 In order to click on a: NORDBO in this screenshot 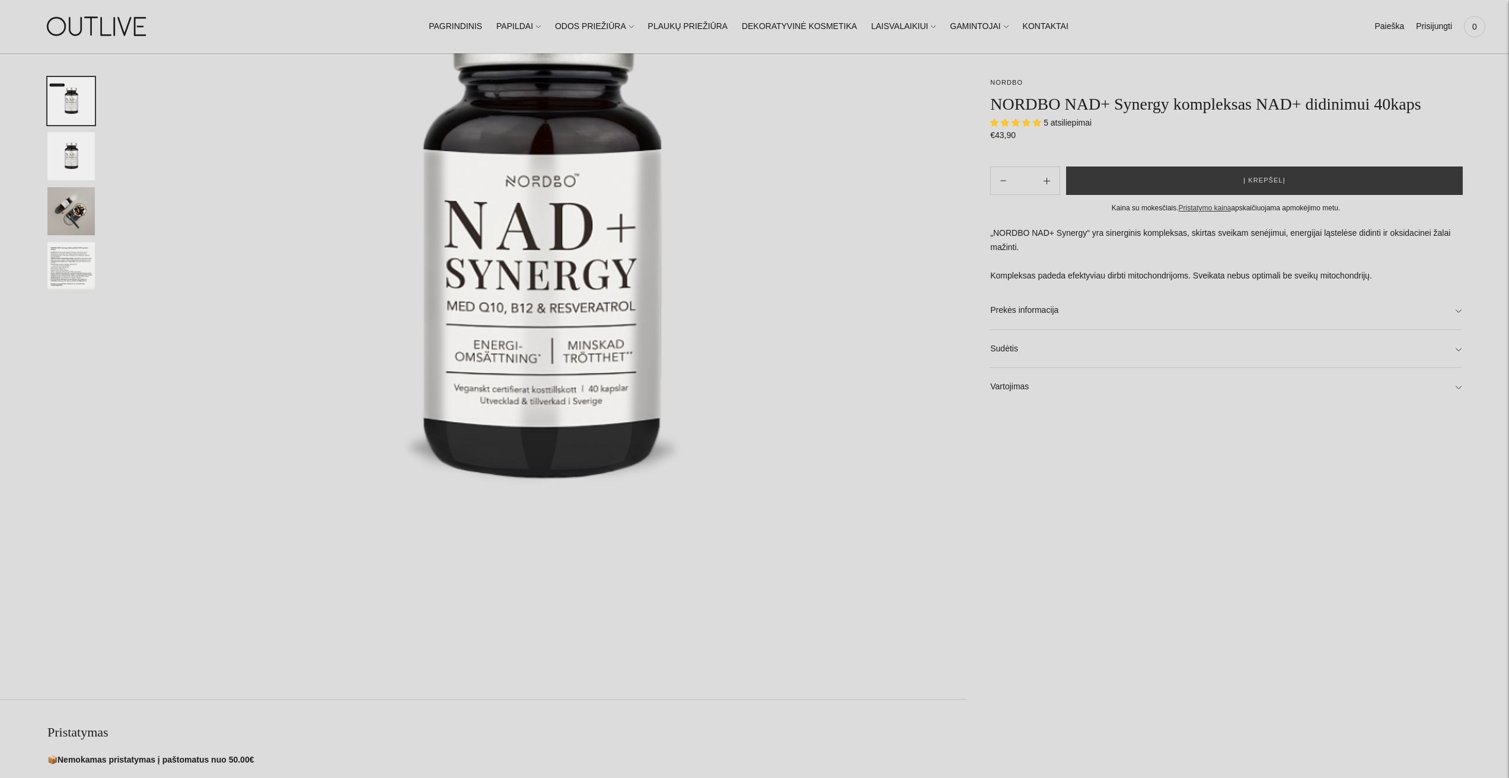, I will do `click(1006, 82)`.